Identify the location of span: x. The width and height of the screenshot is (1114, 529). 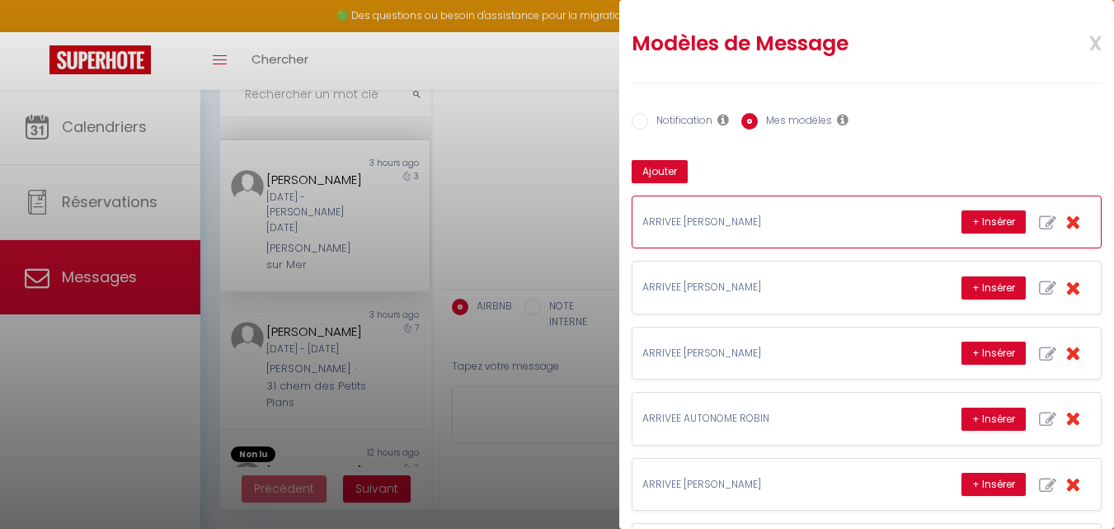
(1075, 41).